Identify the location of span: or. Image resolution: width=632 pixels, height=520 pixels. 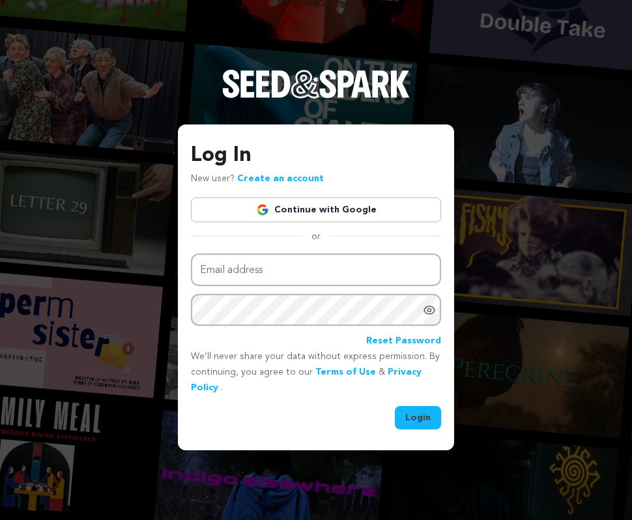
(316, 236).